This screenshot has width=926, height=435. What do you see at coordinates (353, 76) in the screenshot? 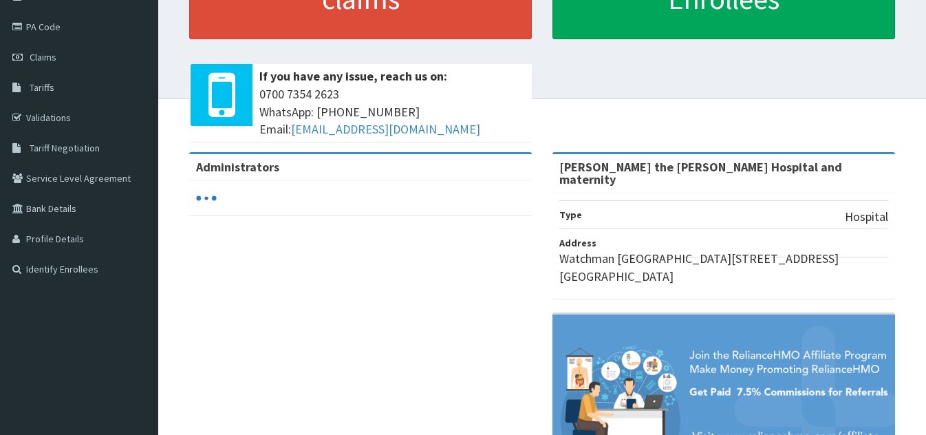
I see `b: If you have any issue, reach us on:` at bounding box center [353, 76].